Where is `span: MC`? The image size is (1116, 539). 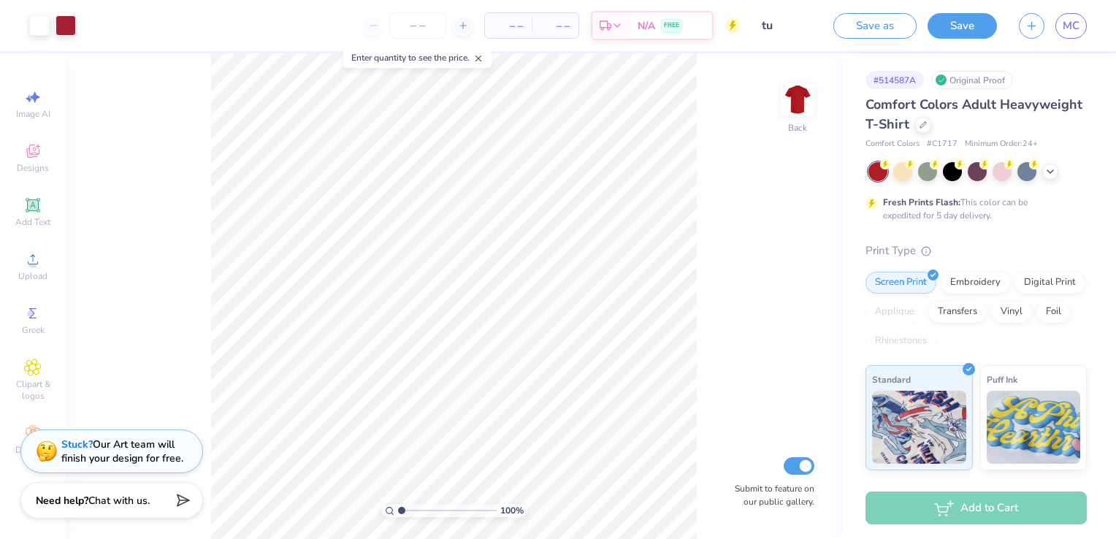 span: MC is located at coordinates (1070, 26).